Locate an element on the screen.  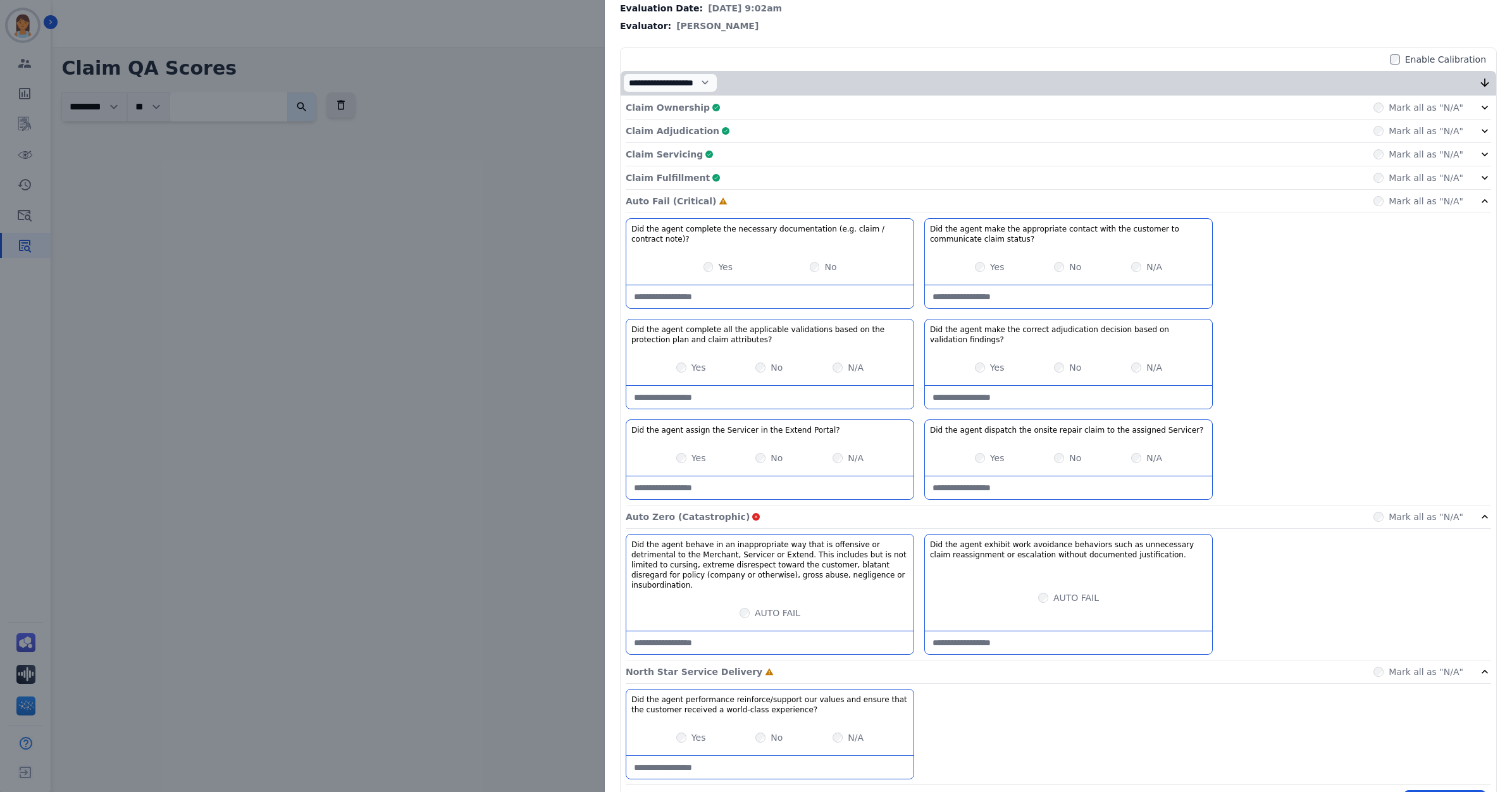
div: Evaluator: is located at coordinates (1059, 26).